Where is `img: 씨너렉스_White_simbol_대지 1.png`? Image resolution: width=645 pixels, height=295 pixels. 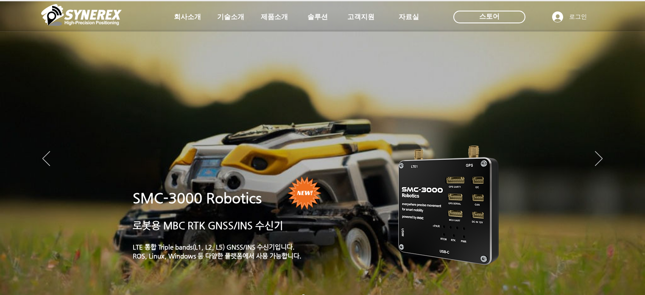 img: 씨너렉스_White_simbol_대지 1.png is located at coordinates (81, 15).